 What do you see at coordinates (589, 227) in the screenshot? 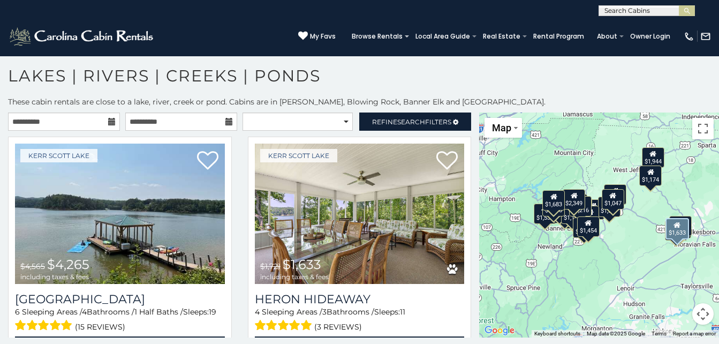
I see `div: $1,454` at bounding box center [589, 227].